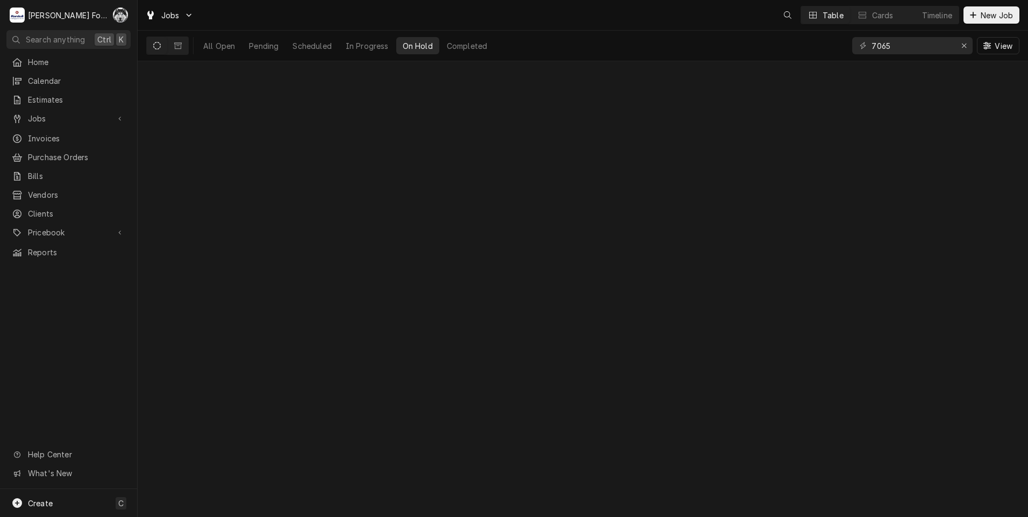  Describe the element at coordinates (68, 157) in the screenshot. I see `a: Purchase Orders` at that location.